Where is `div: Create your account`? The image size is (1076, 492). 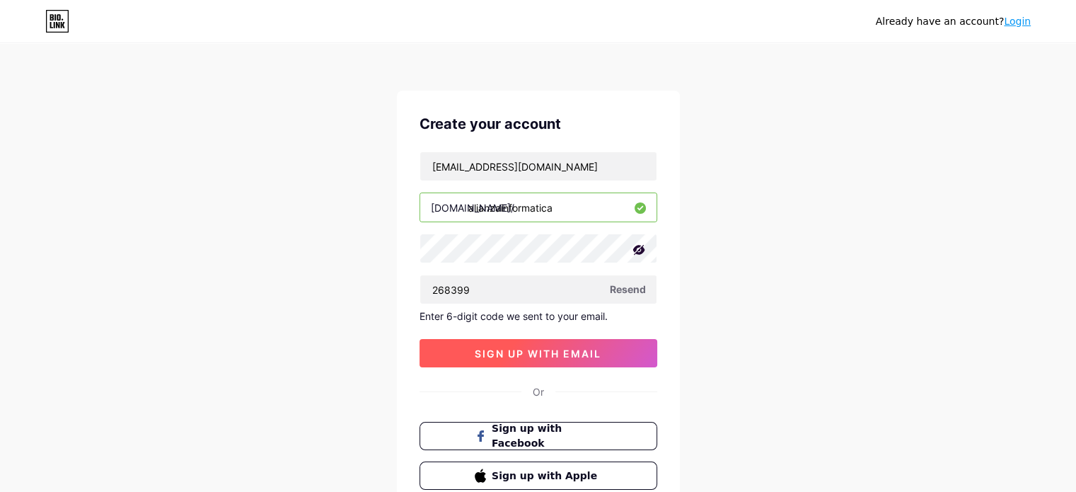
div: Create your account is located at coordinates (538, 124).